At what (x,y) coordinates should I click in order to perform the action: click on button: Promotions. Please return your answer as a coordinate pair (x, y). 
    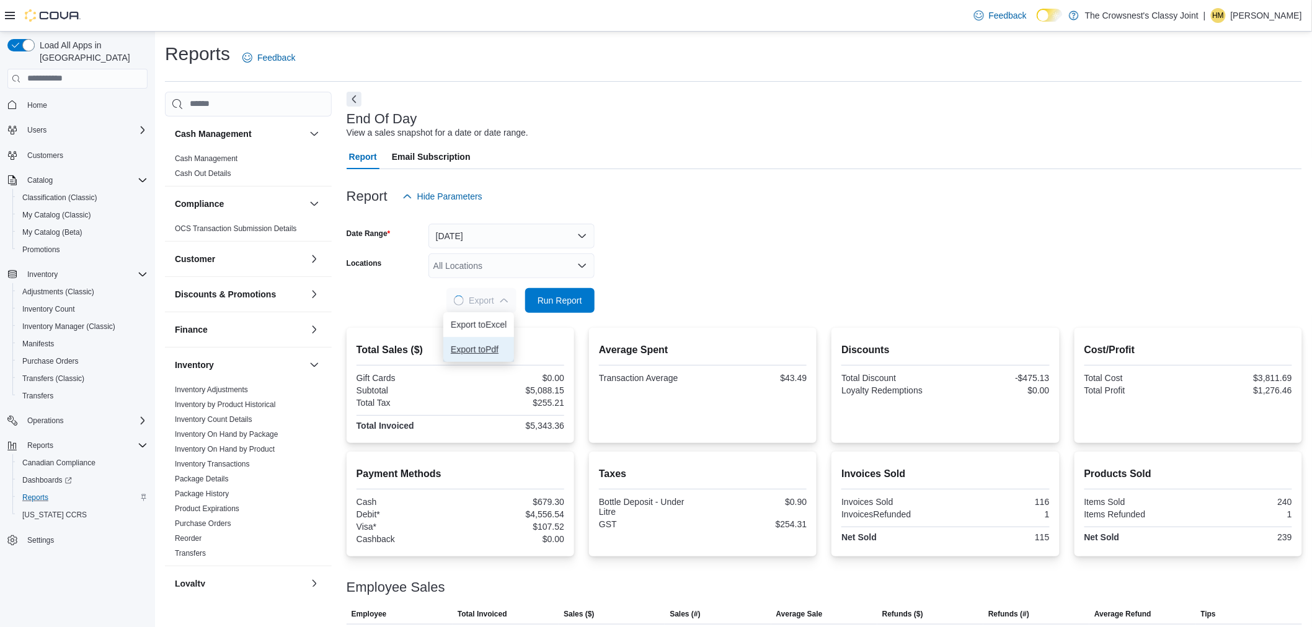
    Looking at the image, I should click on (82, 250).